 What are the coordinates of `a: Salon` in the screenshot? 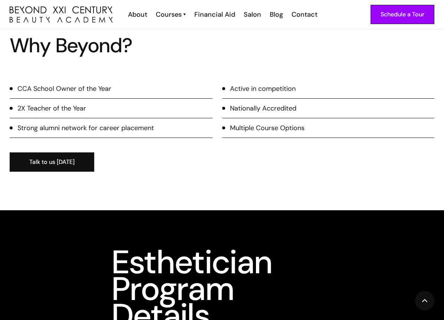 It's located at (252, 14).